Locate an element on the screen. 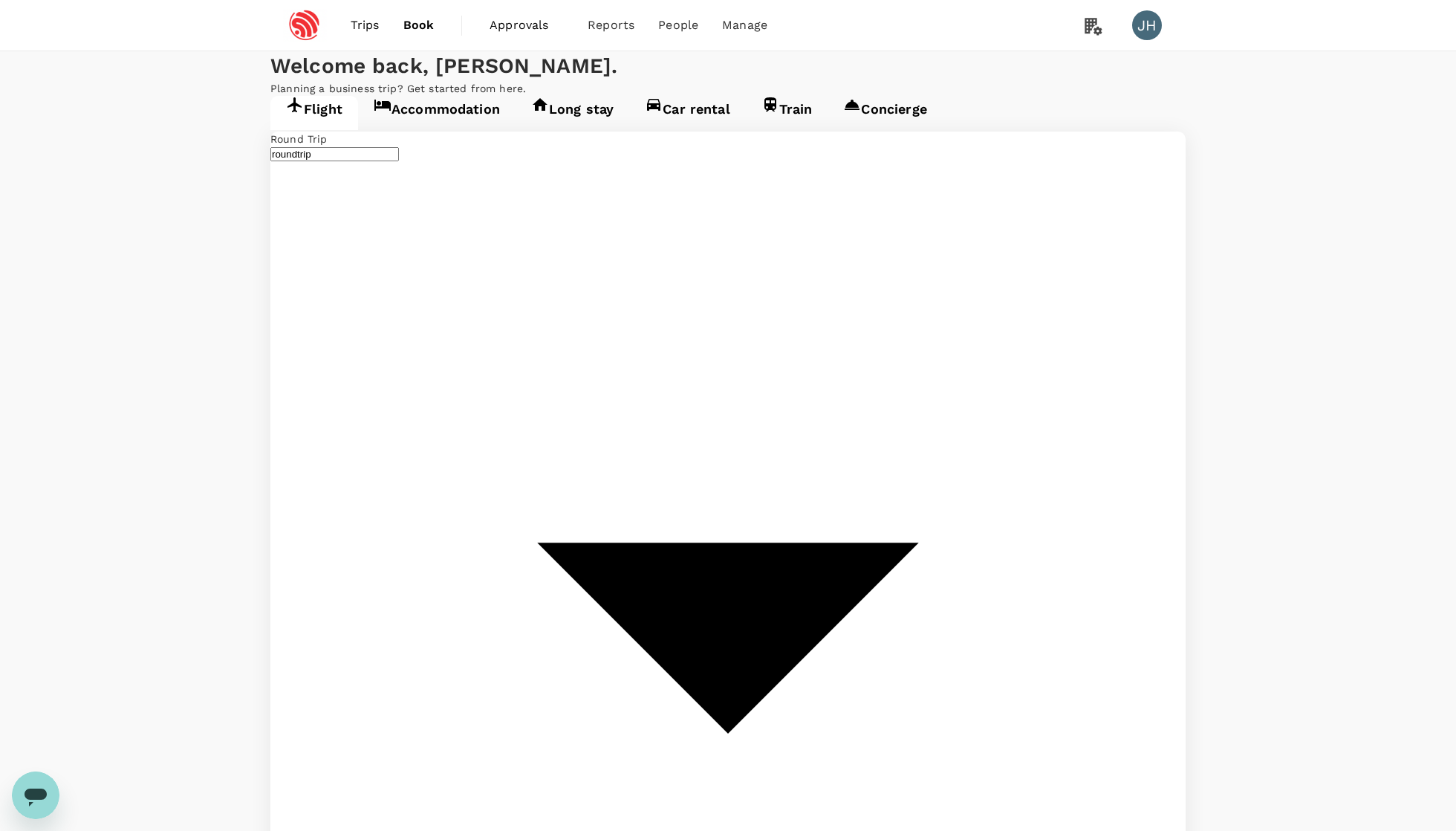 This screenshot has height=831, width=1456. span: Reports is located at coordinates (611, 25).